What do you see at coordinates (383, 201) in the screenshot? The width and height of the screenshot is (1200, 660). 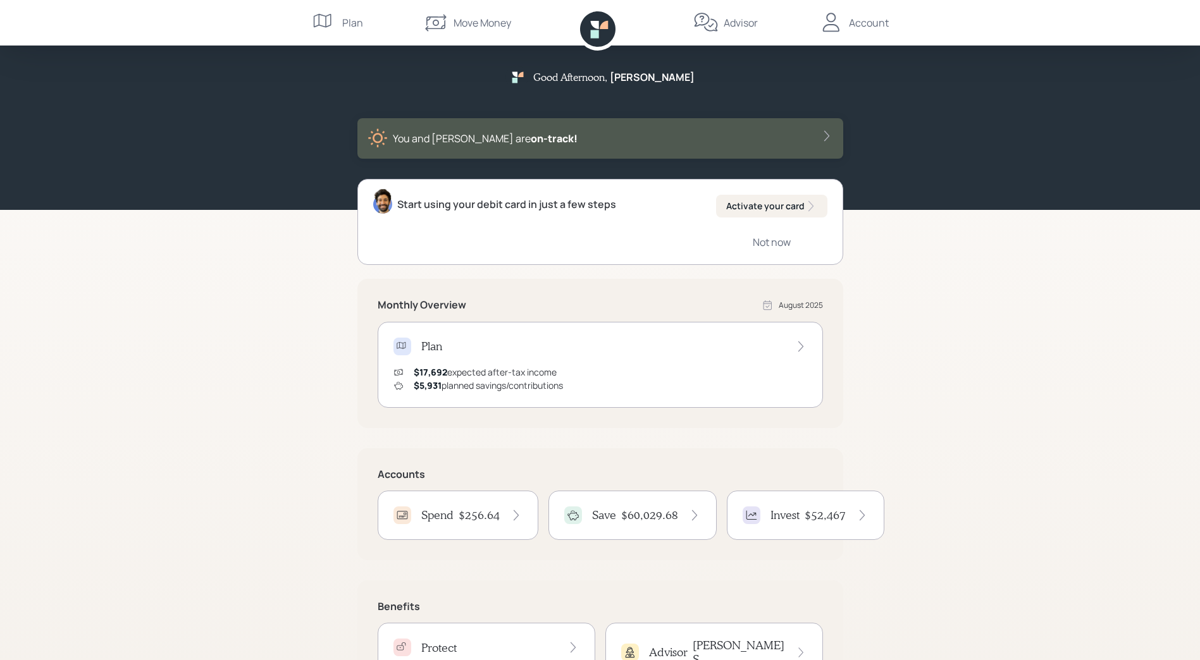 I see `img: eric-schwartz-headshot.png` at bounding box center [383, 201].